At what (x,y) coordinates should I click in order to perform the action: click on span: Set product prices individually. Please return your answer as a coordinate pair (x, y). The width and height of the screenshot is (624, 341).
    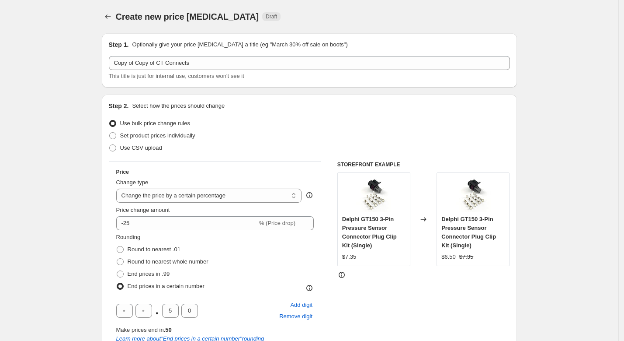
    Looking at the image, I should click on (158, 135).